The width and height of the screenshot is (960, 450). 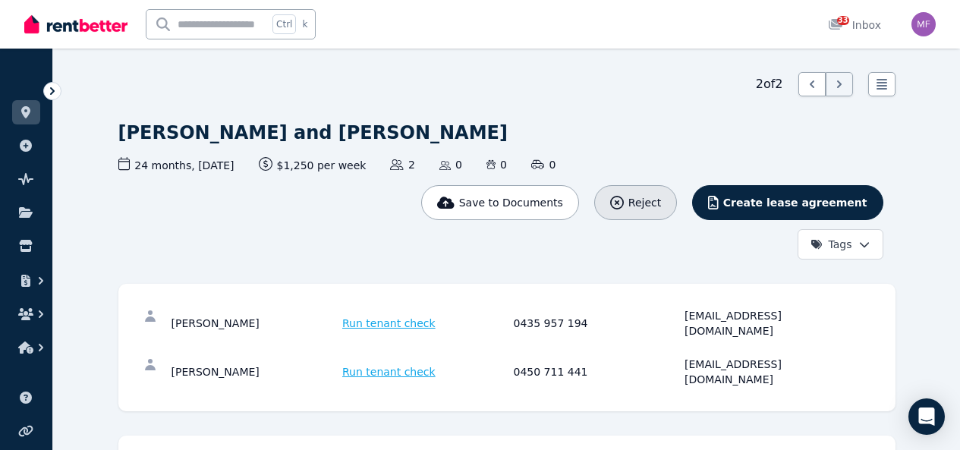 I want to click on button: Save to Documents, so click(x=500, y=203).